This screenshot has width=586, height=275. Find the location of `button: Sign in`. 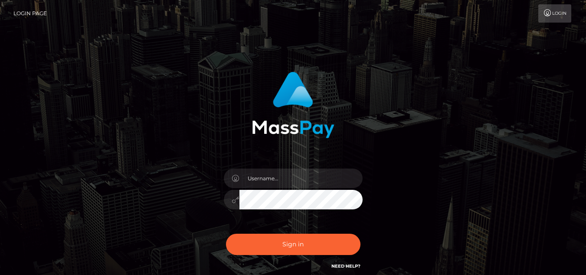

button: Sign in is located at coordinates (293, 244).